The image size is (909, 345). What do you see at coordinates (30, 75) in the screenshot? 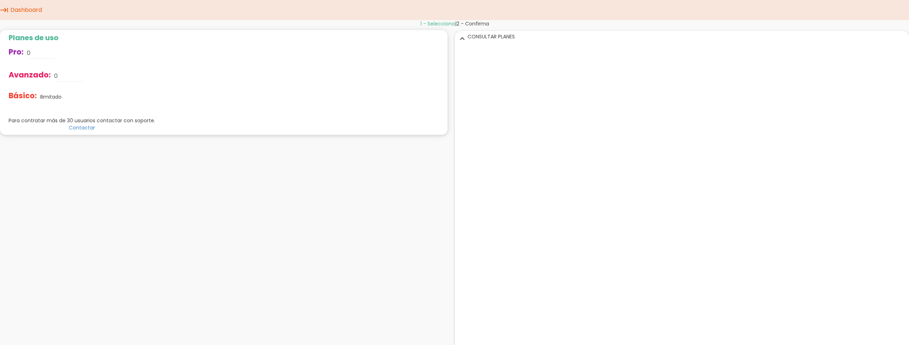
I see `span: Avanzado:` at bounding box center [30, 75].